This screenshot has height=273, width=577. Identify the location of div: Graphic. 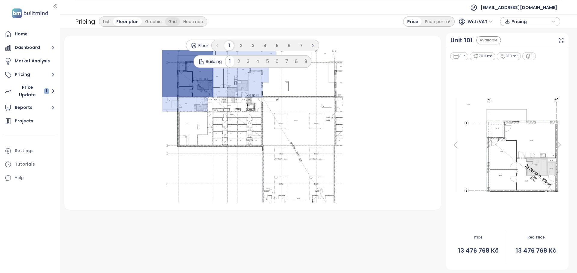
(153, 22).